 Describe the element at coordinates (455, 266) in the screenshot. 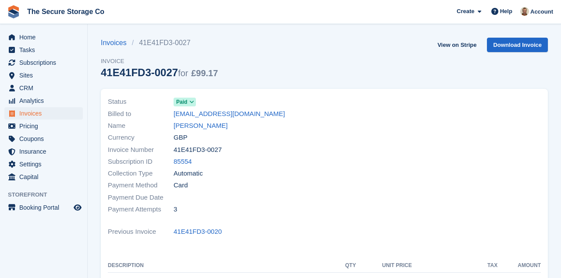

I see `th: Tax` at that location.